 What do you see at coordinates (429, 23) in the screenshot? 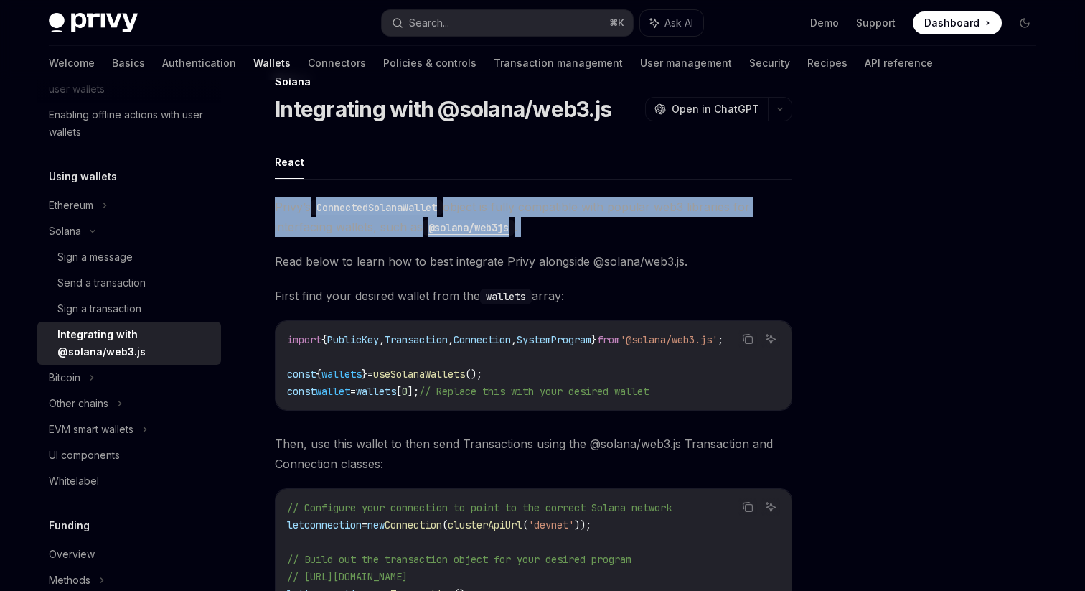
I see `div: Search...` at bounding box center [429, 23].